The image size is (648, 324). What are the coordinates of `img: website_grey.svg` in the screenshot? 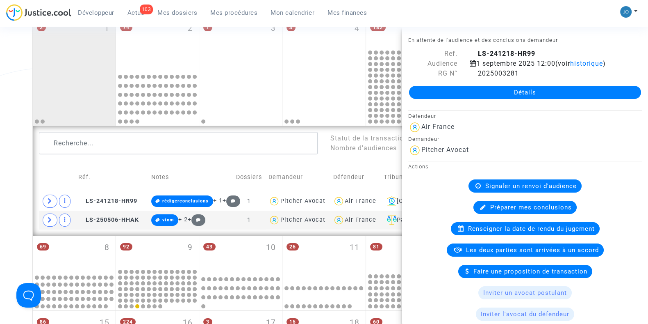 It's located at (16, 25).